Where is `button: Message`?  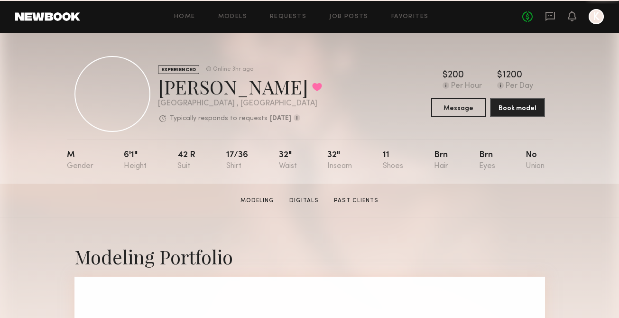
button: Message is located at coordinates (459, 108).